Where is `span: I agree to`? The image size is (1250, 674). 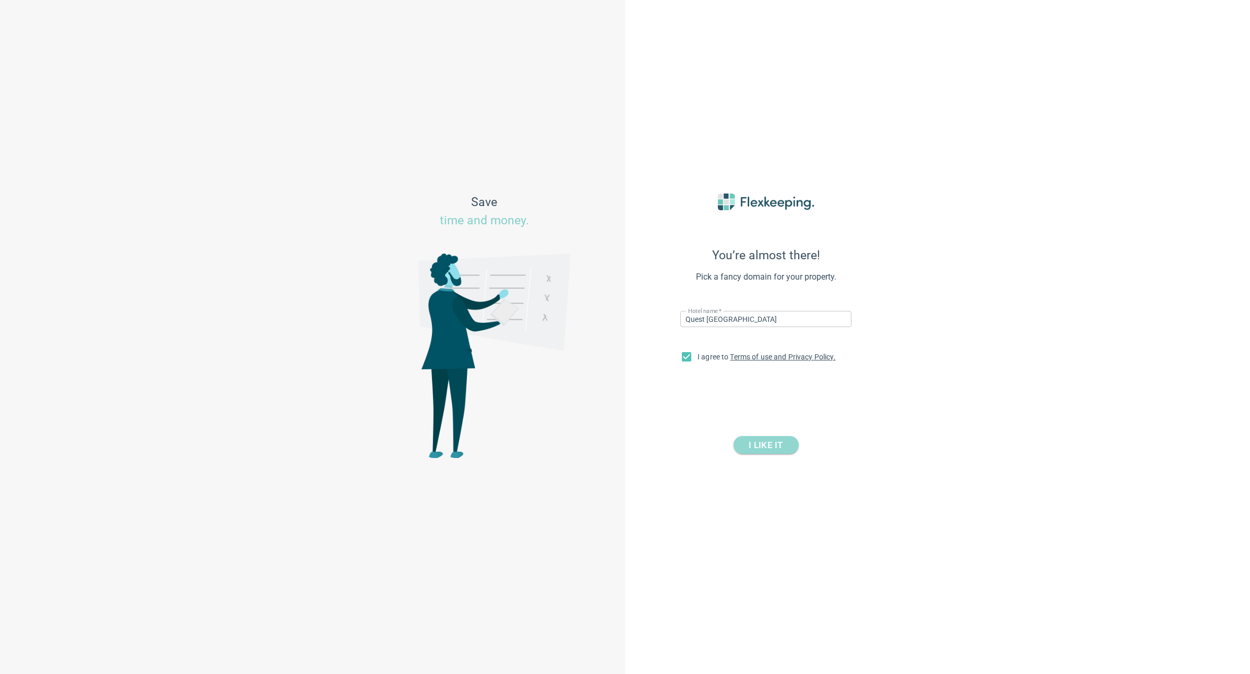 span: I agree to is located at coordinates (766, 357).